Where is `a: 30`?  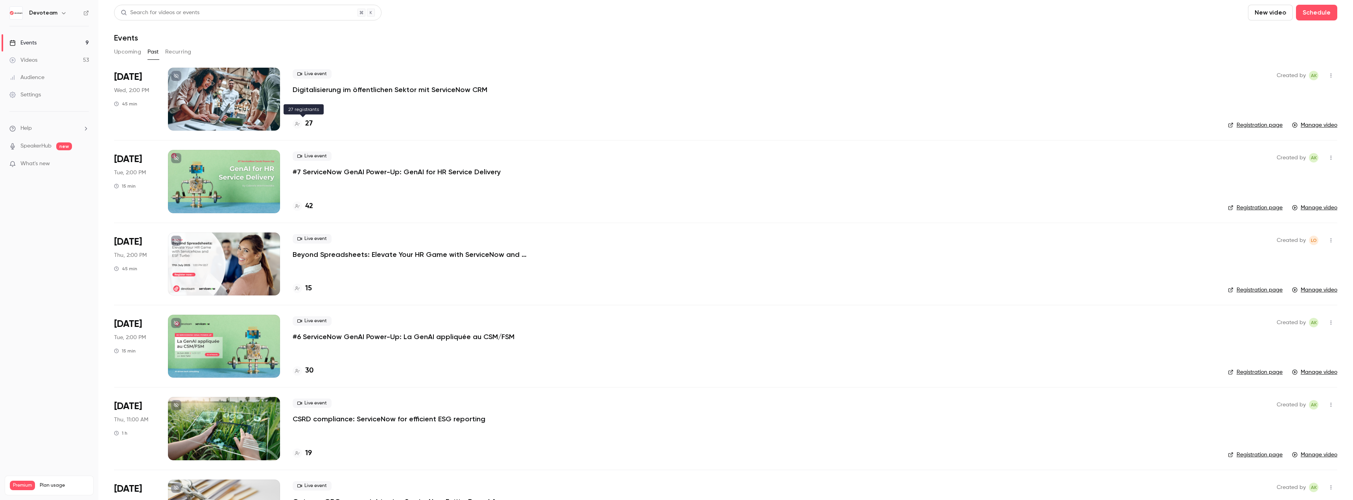 a: 30 is located at coordinates (303, 371).